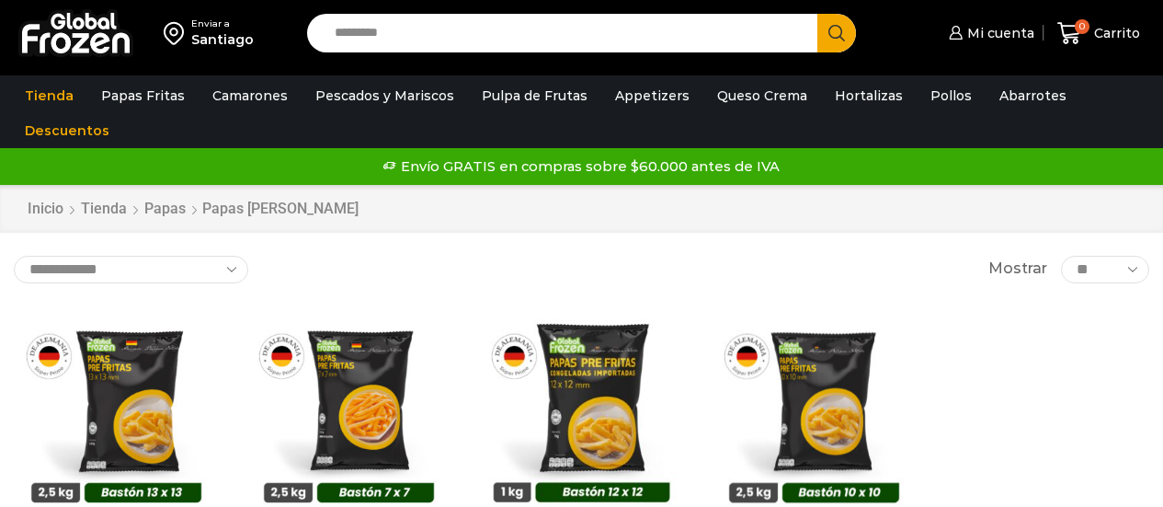 This screenshot has width=1163, height=507. What do you see at coordinates (1082, 27) in the screenshot?
I see `span: 0` at bounding box center [1082, 27].